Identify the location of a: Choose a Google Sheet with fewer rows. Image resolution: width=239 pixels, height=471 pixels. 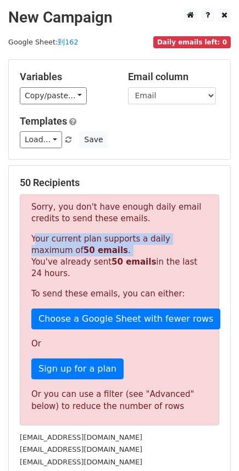
(126, 319).